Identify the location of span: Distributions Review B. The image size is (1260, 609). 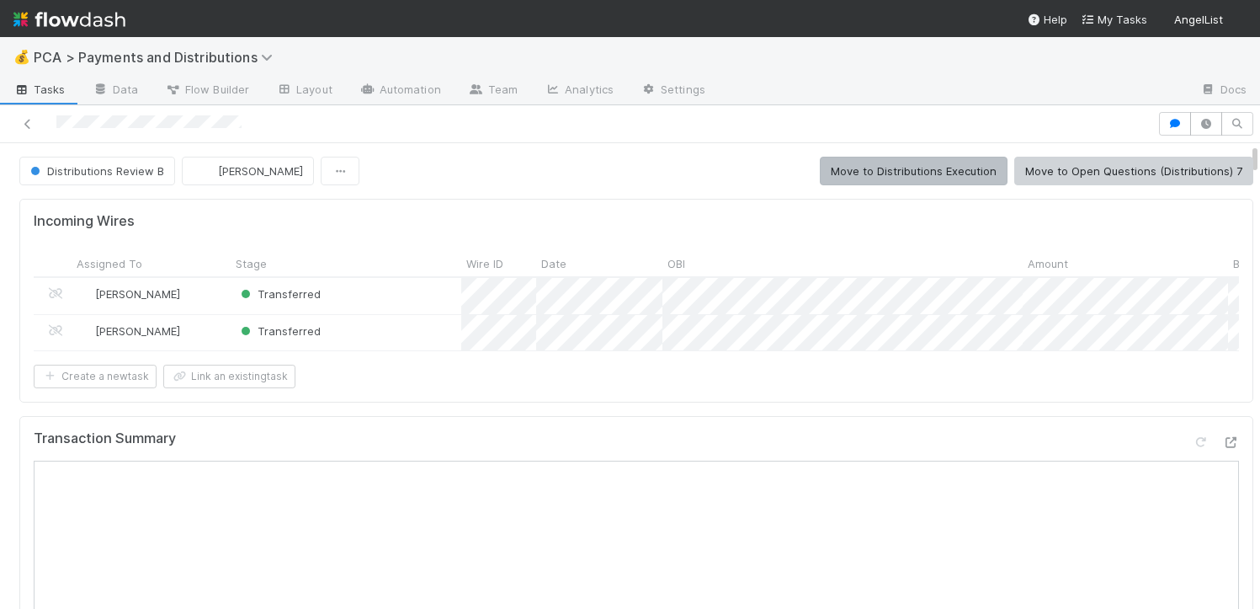
(95, 171).